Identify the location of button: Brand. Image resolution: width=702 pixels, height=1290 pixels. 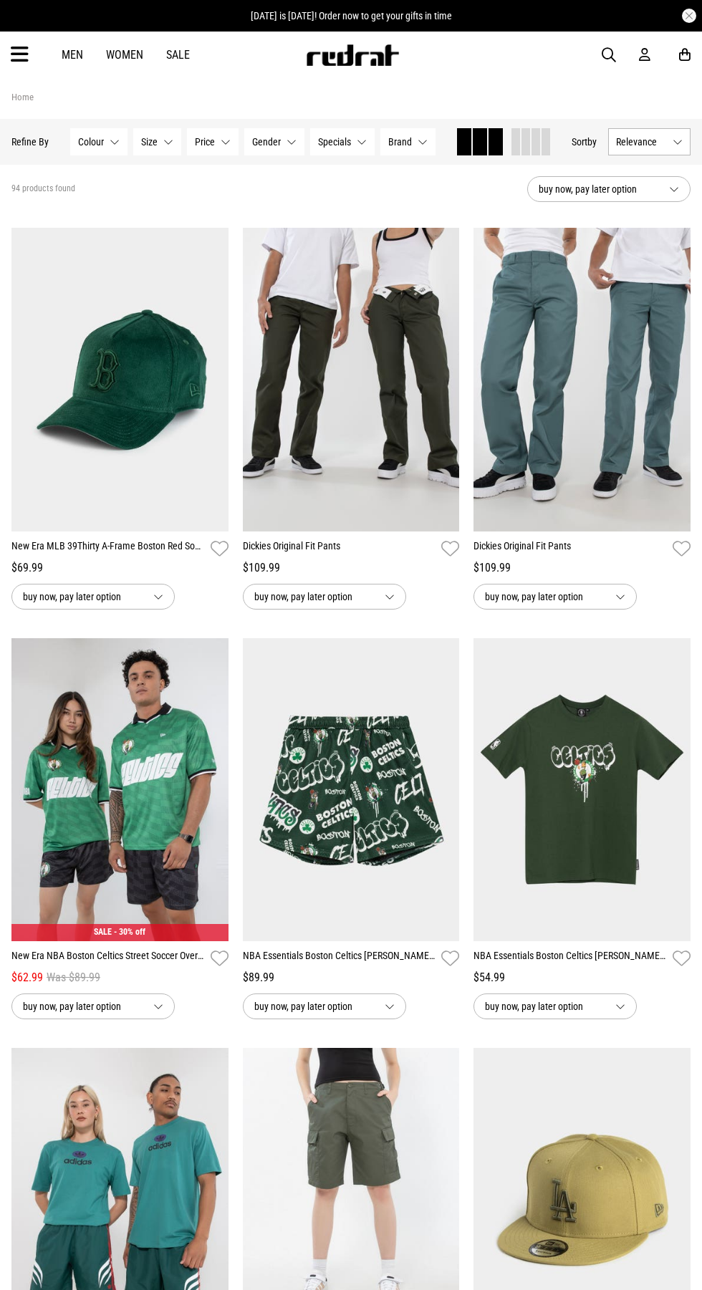
(407, 142).